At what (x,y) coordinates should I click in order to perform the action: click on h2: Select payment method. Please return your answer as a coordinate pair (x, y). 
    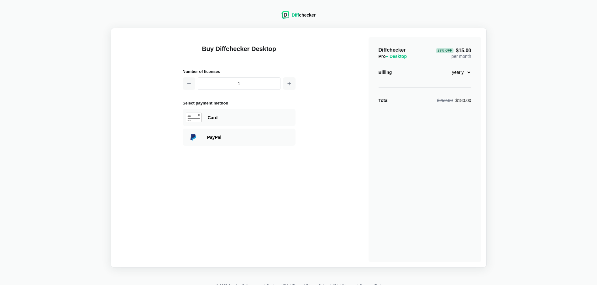
    Looking at the image, I should click on (239, 103).